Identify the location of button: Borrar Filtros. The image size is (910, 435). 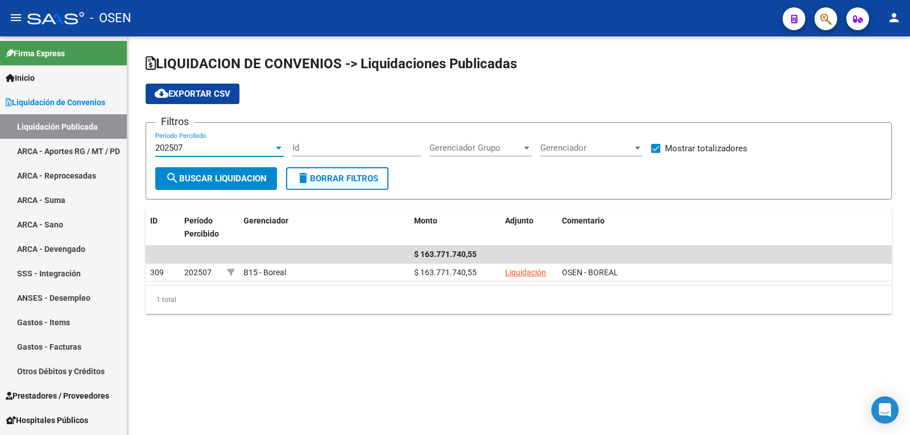
(337, 179).